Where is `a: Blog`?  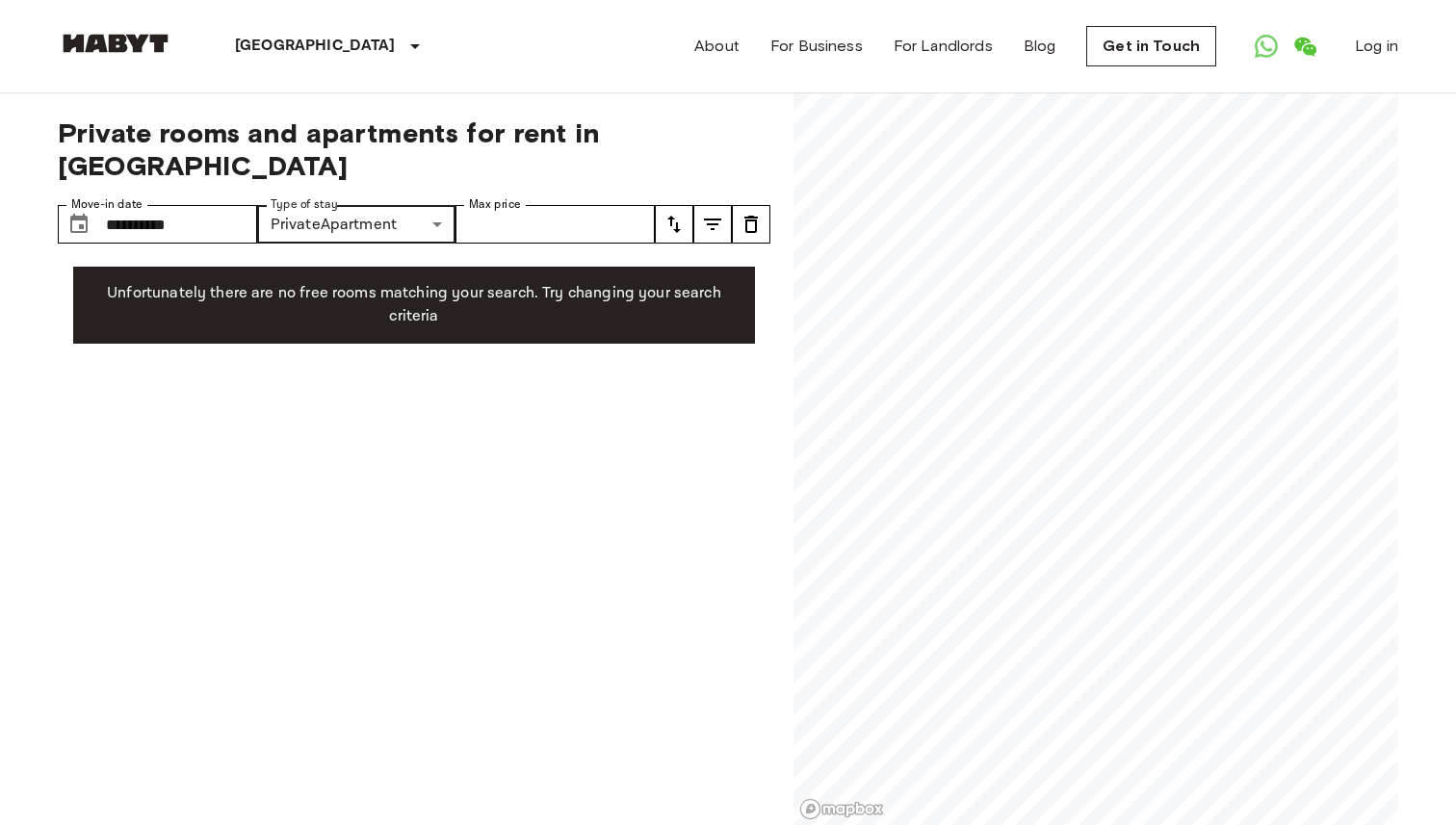 a: Blog is located at coordinates (1040, 46).